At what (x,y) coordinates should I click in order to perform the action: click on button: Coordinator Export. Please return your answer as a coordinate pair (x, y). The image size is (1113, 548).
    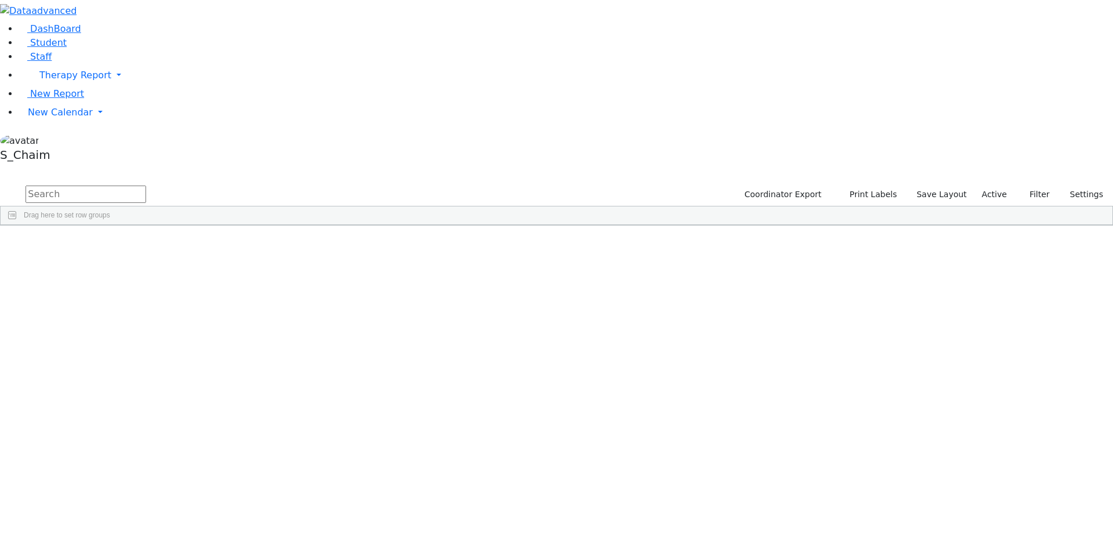
    Looking at the image, I should click on (781, 194).